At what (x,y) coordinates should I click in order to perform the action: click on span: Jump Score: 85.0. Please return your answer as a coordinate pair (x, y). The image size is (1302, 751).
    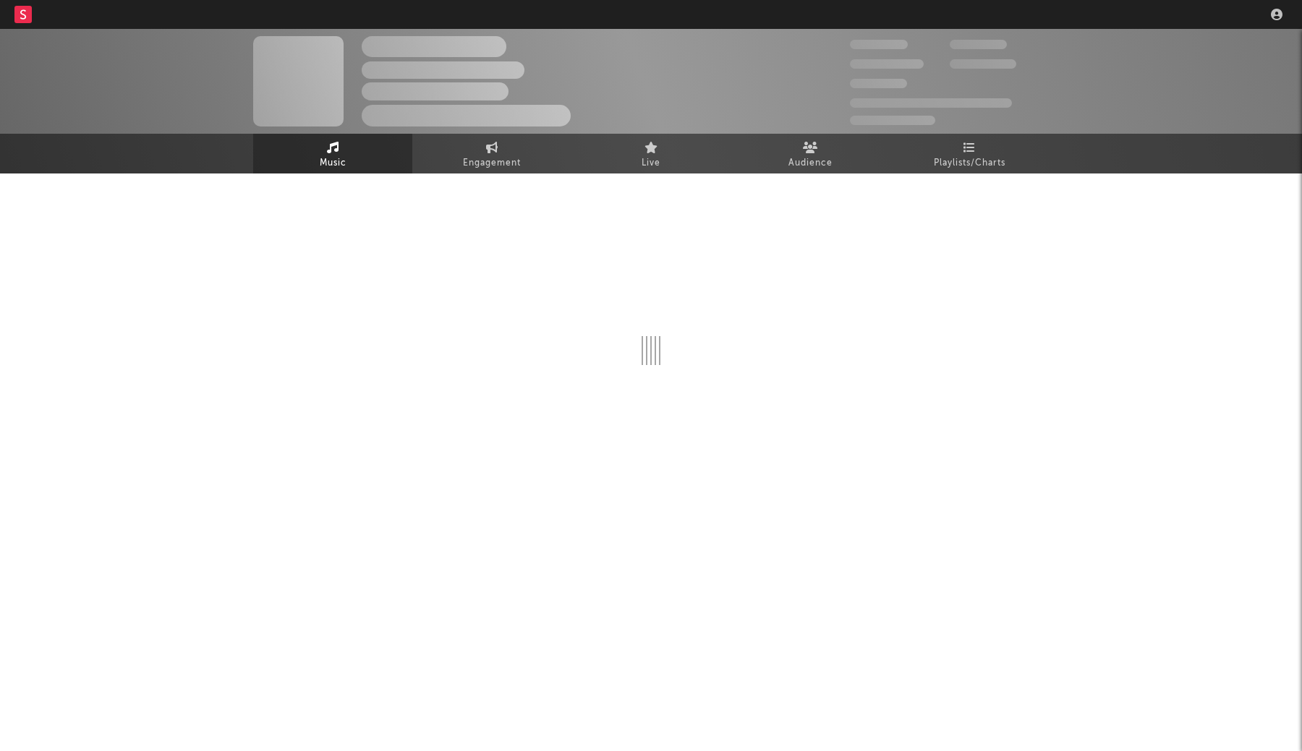
    Looking at the image, I should click on (892, 120).